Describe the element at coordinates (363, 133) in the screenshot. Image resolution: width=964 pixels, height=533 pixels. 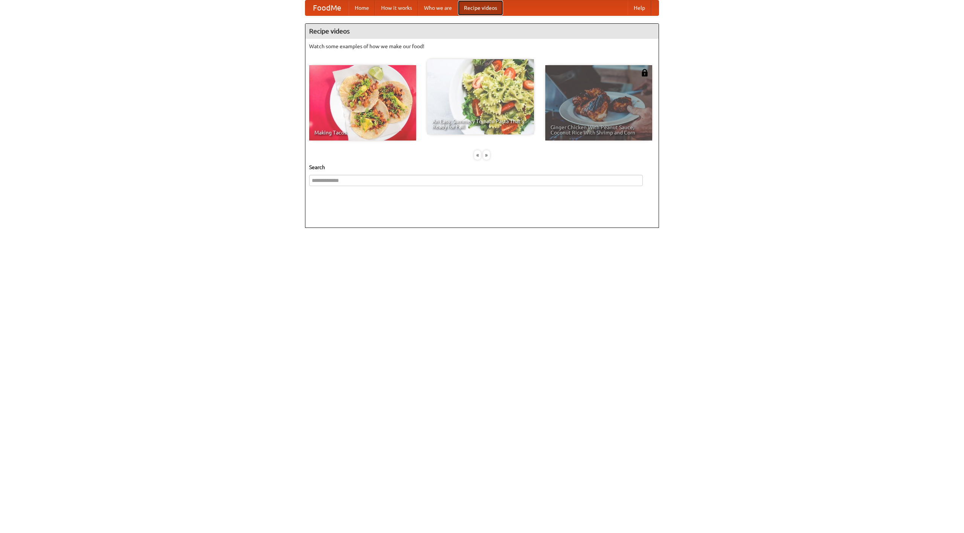
I see `span: Making Tacos` at that location.